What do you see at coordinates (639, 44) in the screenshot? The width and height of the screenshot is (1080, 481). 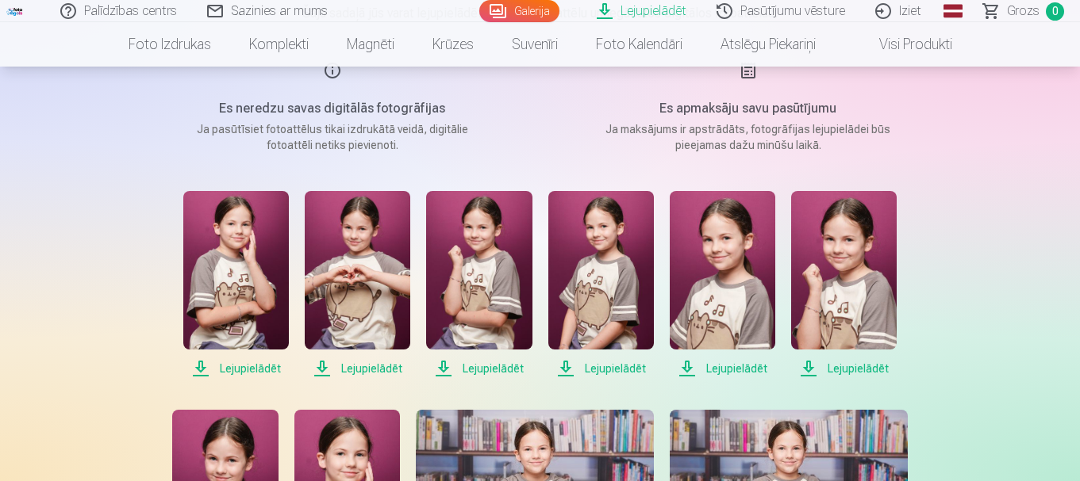 I see `a: Foto kalendāri` at bounding box center [639, 44].